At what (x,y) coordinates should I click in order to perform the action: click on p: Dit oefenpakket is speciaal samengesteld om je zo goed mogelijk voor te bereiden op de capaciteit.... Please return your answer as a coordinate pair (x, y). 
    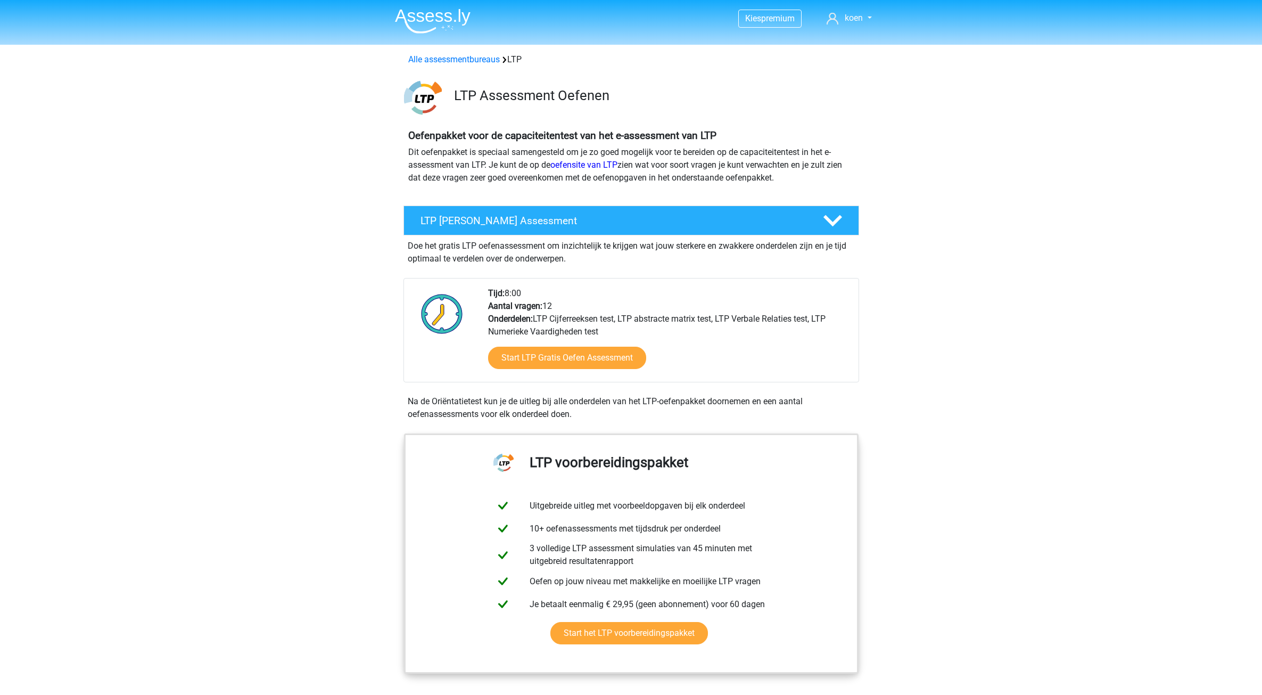
    Looking at the image, I should click on (631, 165).